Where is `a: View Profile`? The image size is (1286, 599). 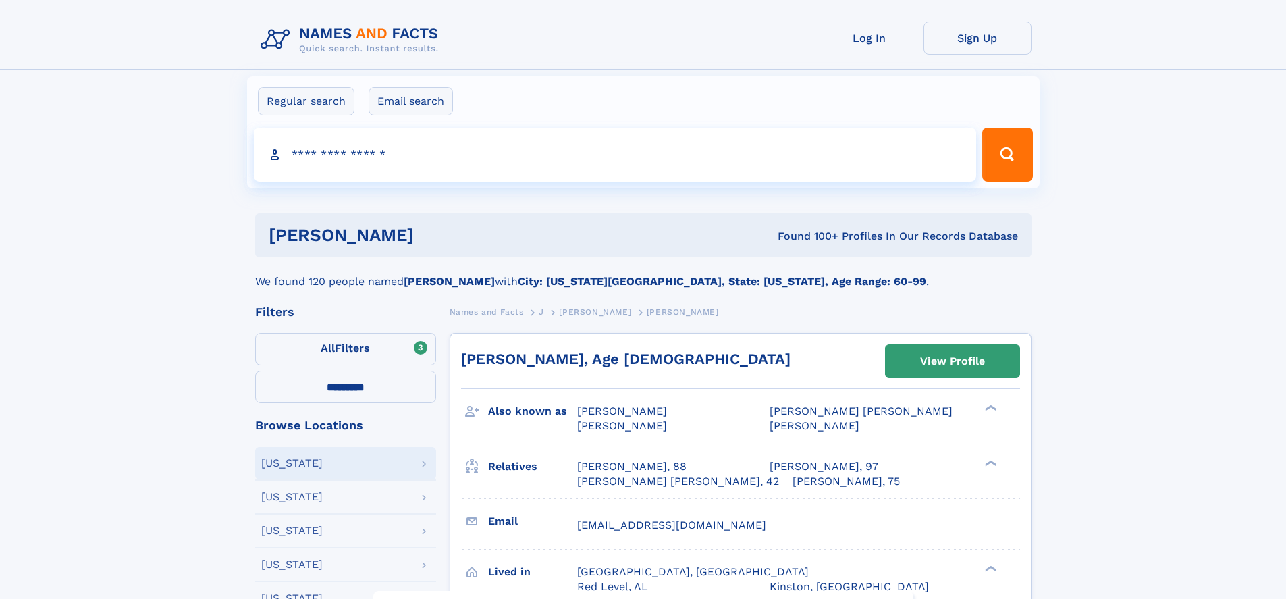
a: View Profile is located at coordinates (952, 361).